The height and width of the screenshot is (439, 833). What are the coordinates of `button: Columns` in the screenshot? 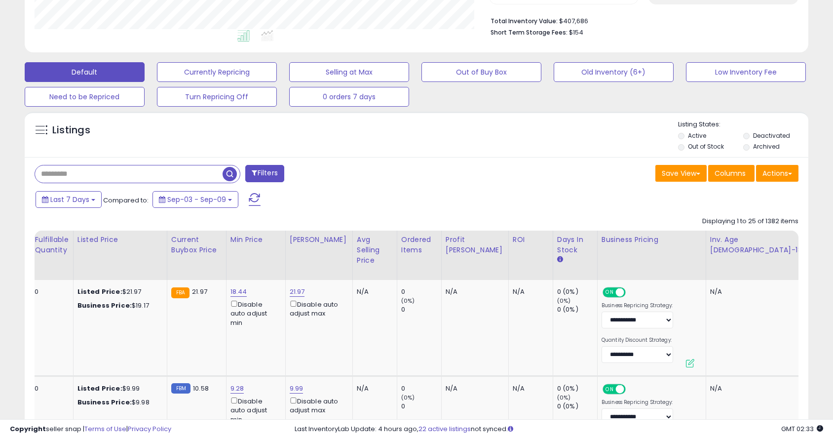 It's located at (731, 173).